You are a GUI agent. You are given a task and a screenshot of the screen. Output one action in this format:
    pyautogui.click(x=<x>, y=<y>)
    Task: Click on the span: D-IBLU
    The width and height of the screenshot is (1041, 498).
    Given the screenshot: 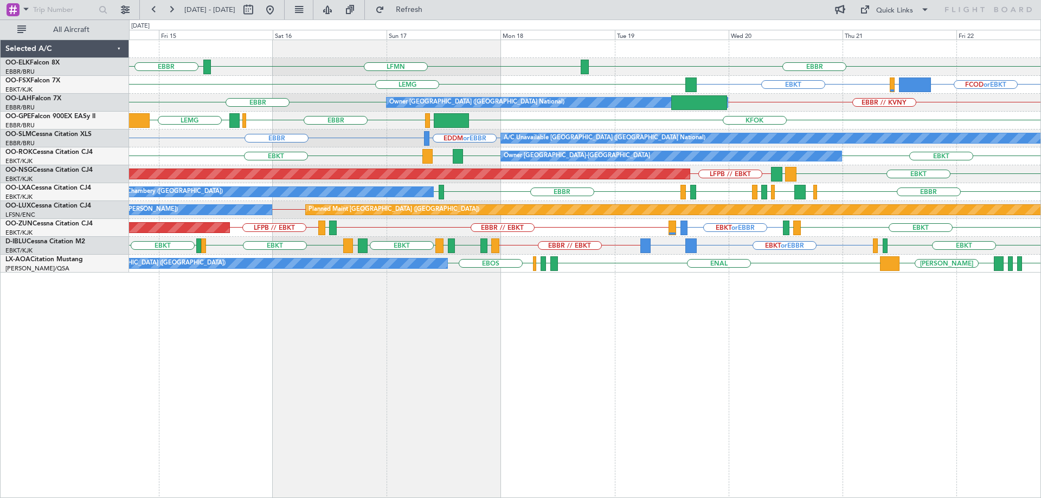 What is the action you would take?
    pyautogui.click(x=16, y=242)
    